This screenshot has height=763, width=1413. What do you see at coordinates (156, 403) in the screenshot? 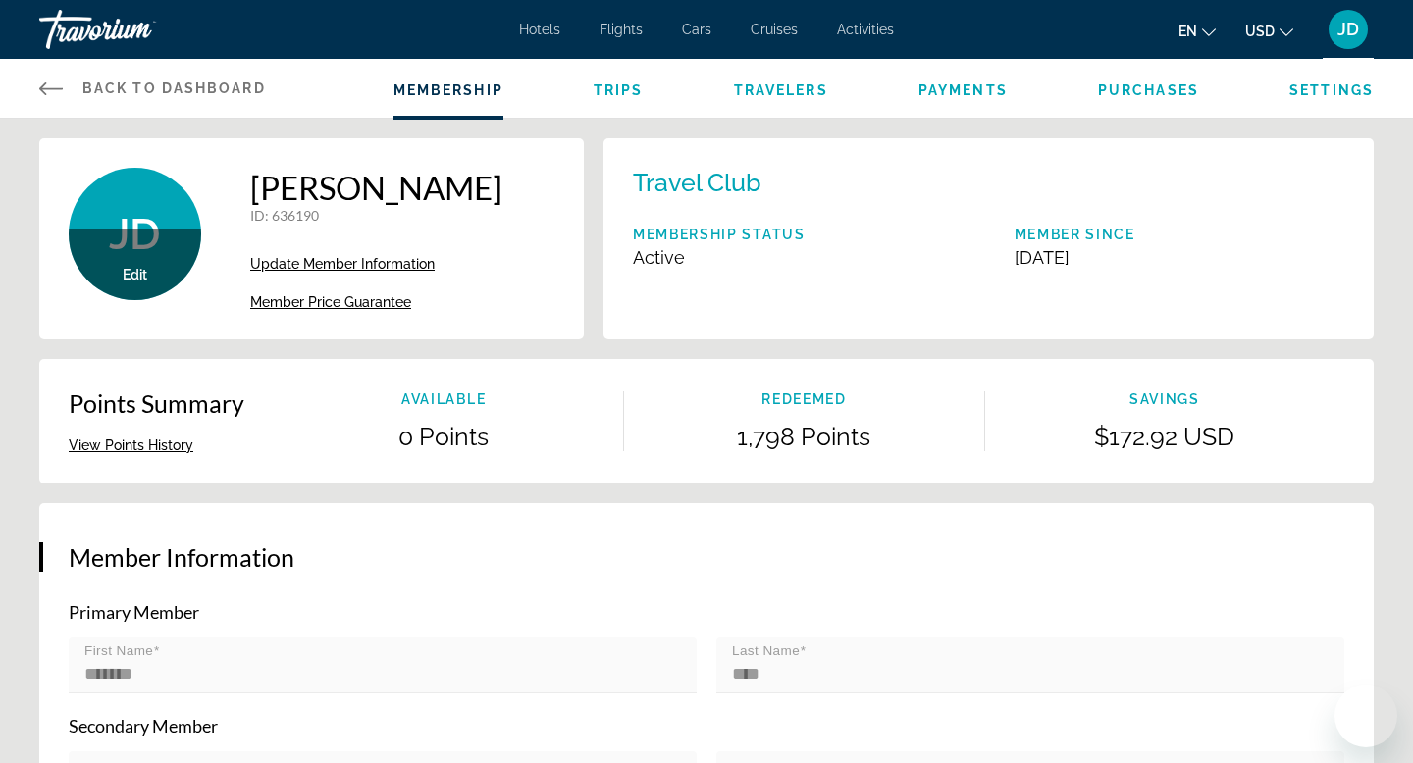
I see `p: Points Summary` at bounding box center [156, 403].